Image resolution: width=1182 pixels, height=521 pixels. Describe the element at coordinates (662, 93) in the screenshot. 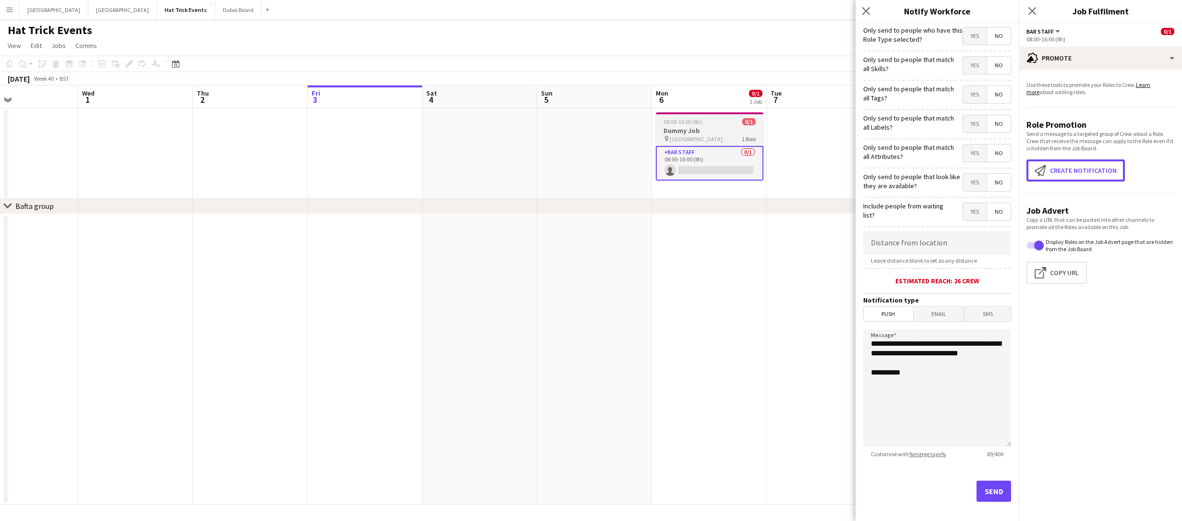

I see `span: Mon` at that location.